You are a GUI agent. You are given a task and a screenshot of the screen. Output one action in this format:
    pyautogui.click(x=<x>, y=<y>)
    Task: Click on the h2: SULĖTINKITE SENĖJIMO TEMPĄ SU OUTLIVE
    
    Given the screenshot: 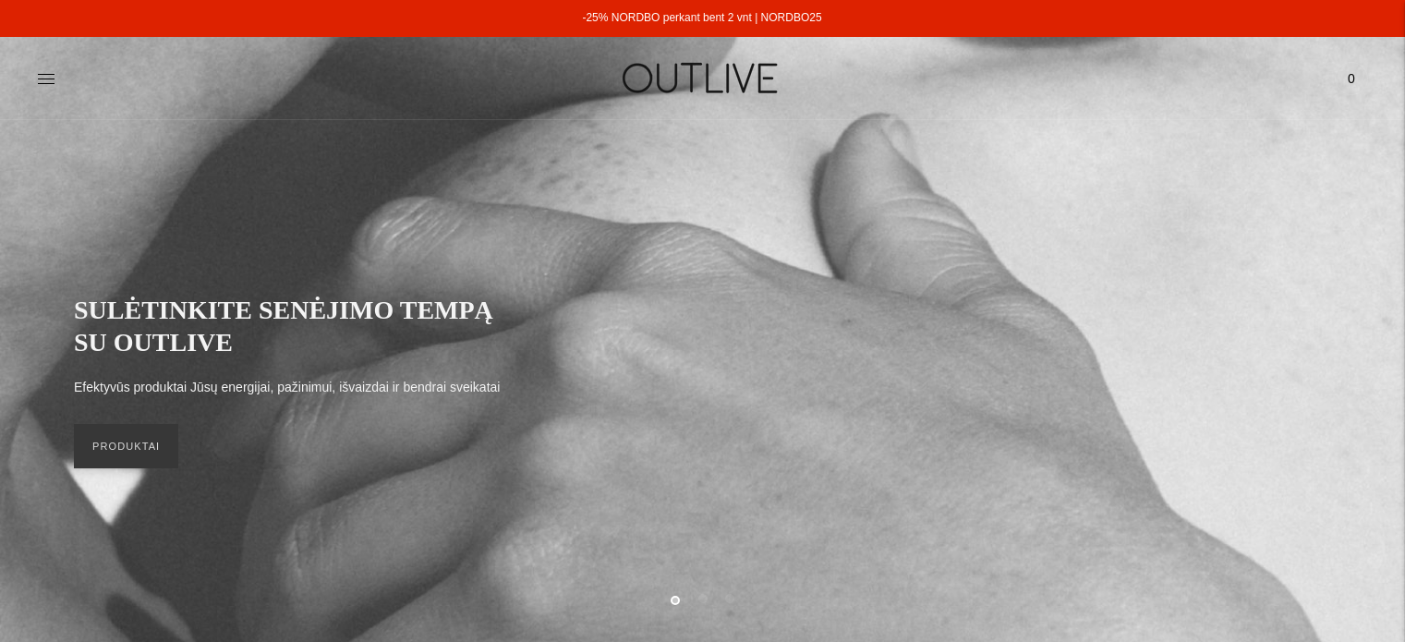 What is the action you would take?
    pyautogui.click(x=296, y=326)
    